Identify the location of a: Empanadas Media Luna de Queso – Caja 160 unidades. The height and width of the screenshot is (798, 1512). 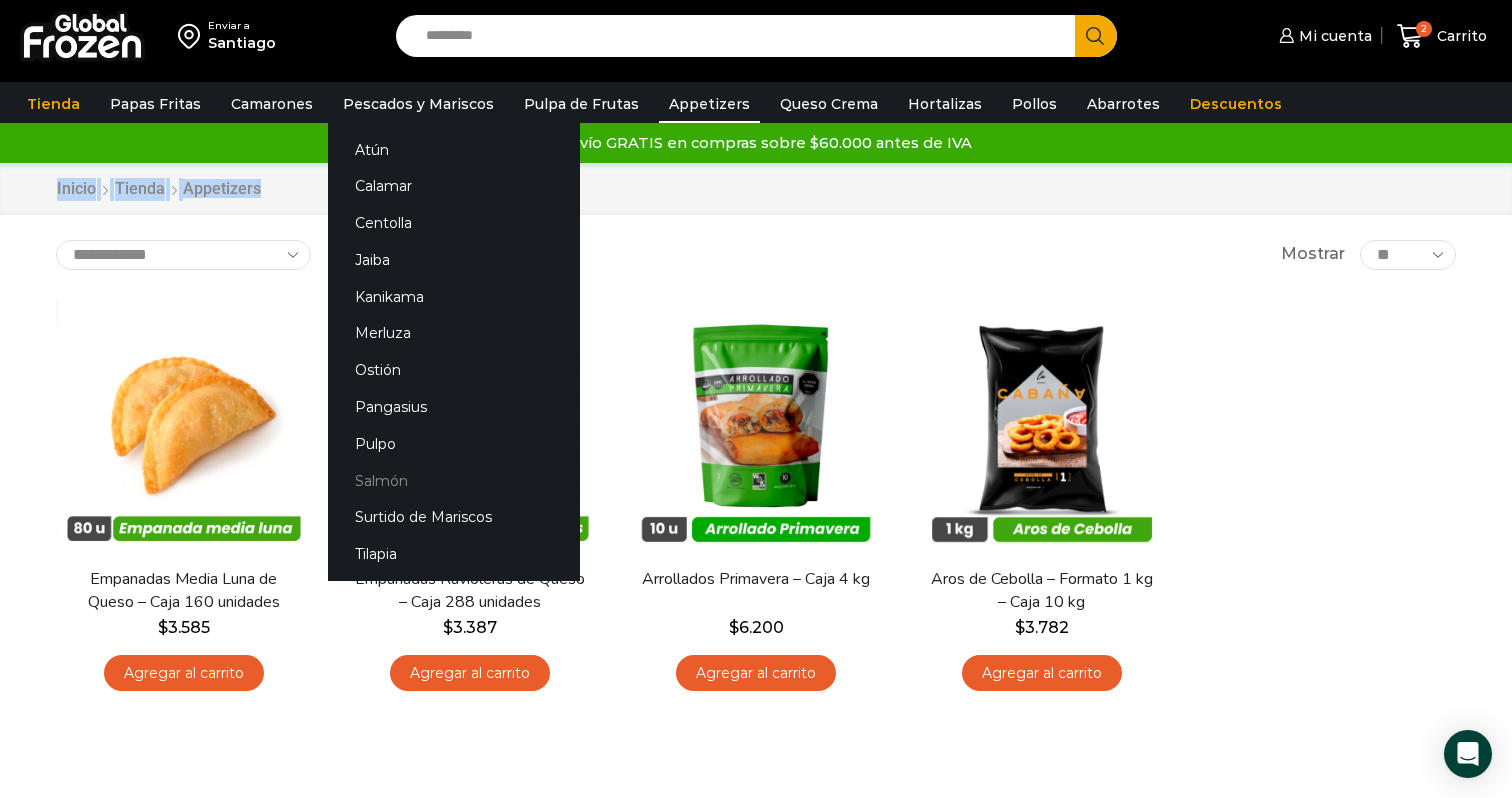
(184, 591).